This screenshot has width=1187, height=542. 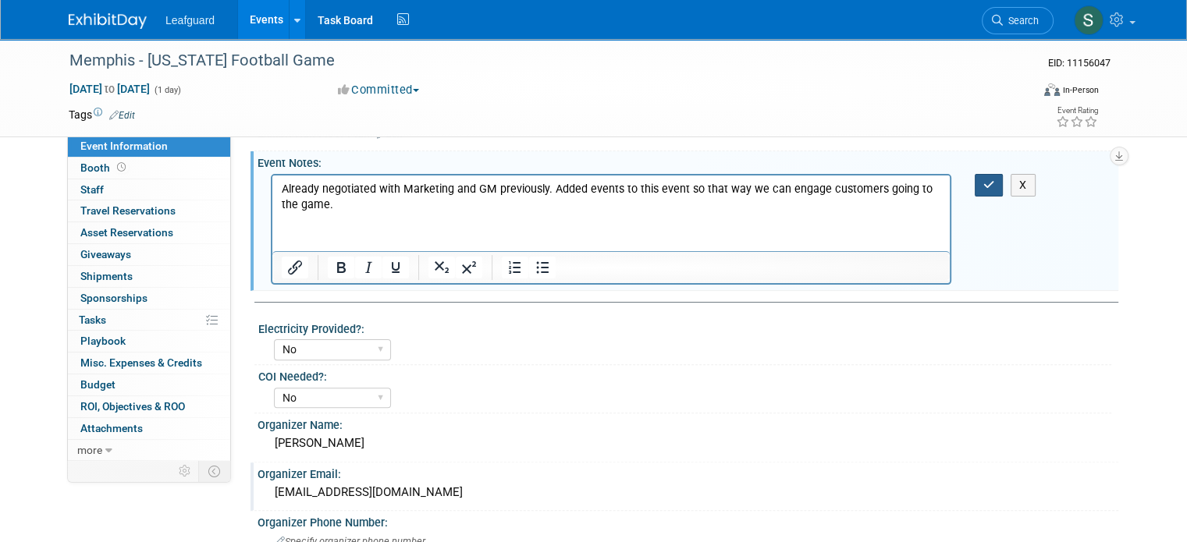 I want to click on span: Event ID: 11156047, so click(x=1079, y=62).